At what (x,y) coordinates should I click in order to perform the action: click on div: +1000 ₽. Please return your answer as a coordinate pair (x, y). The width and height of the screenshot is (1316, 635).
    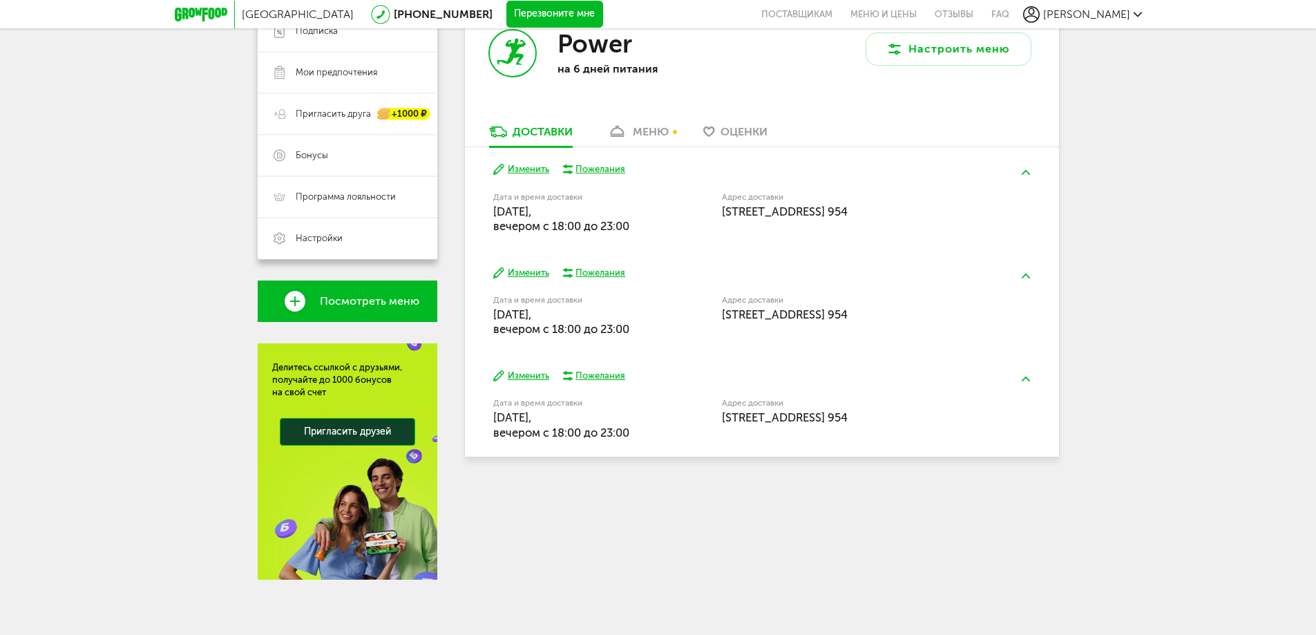
    Looking at the image, I should click on (404, 114).